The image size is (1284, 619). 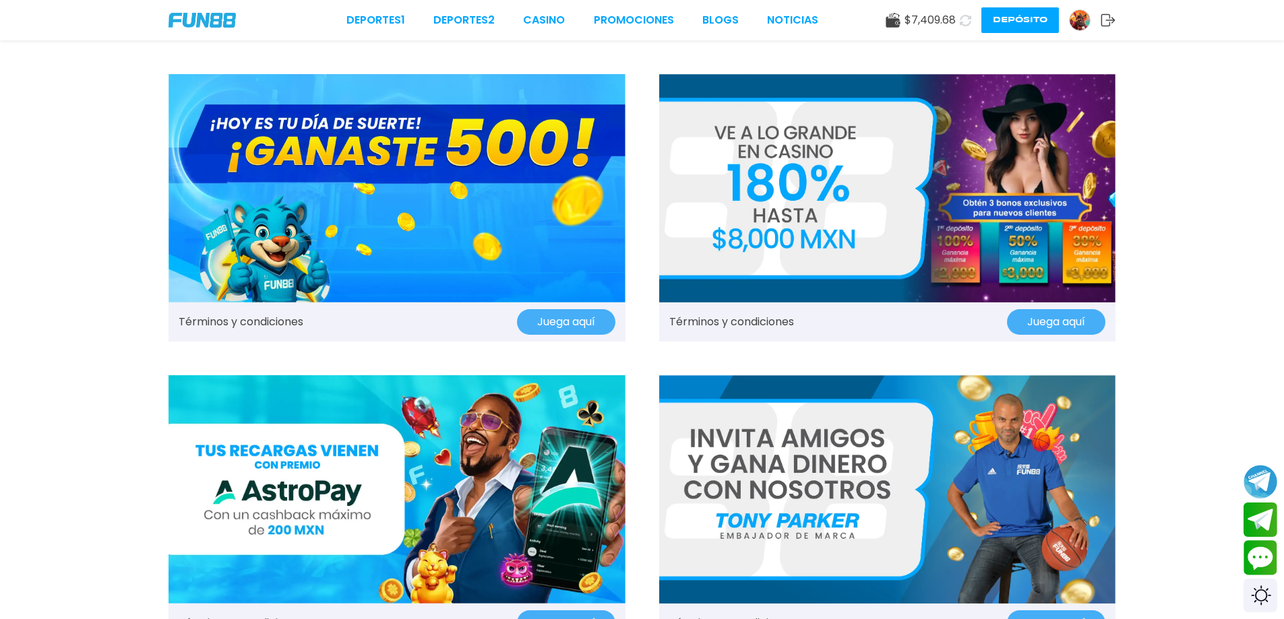 I want to click on a: Deportes1, so click(x=375, y=20).